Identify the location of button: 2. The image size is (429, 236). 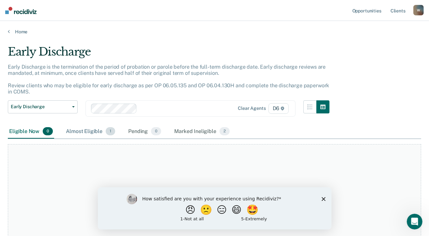
(109, 23).